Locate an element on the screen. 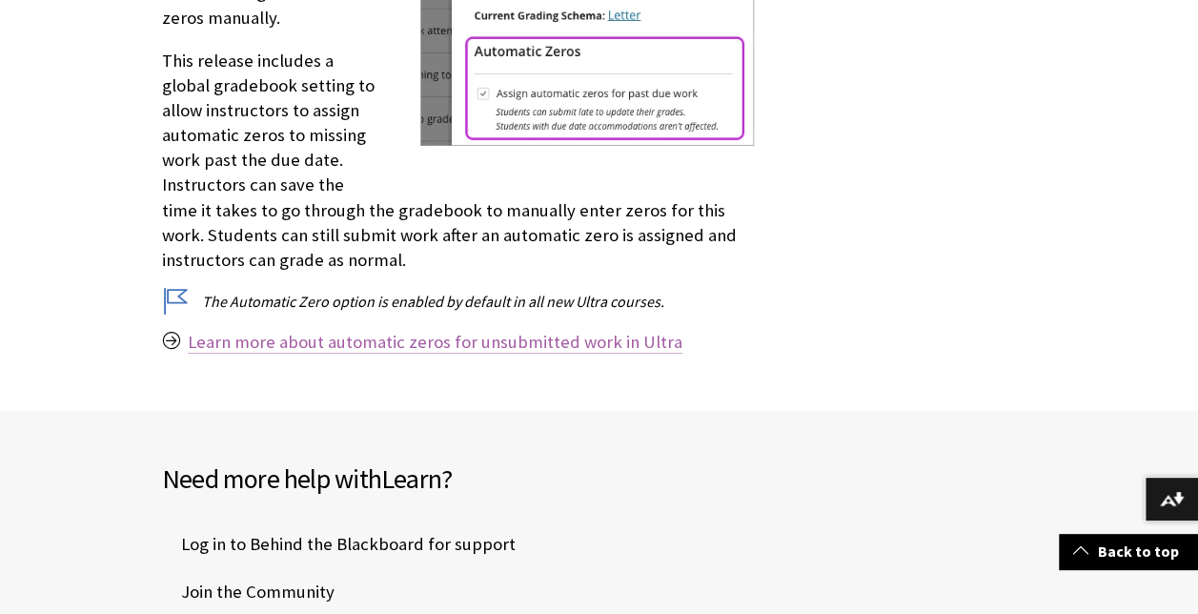 The image size is (1198, 614). a: Log in to Behind the Blackboard for support is located at coordinates (340, 544).